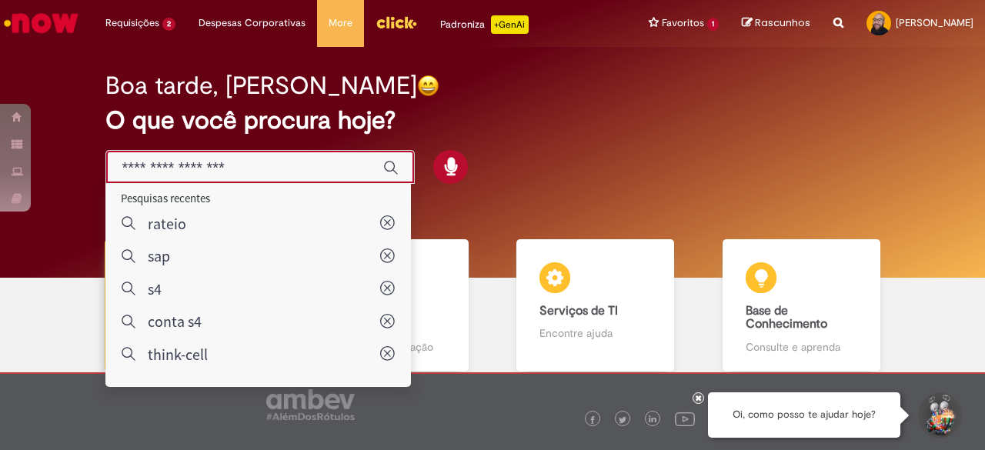 The height and width of the screenshot is (450, 985). What do you see at coordinates (428, 85) in the screenshot?
I see `img: happy-face.png` at bounding box center [428, 85].